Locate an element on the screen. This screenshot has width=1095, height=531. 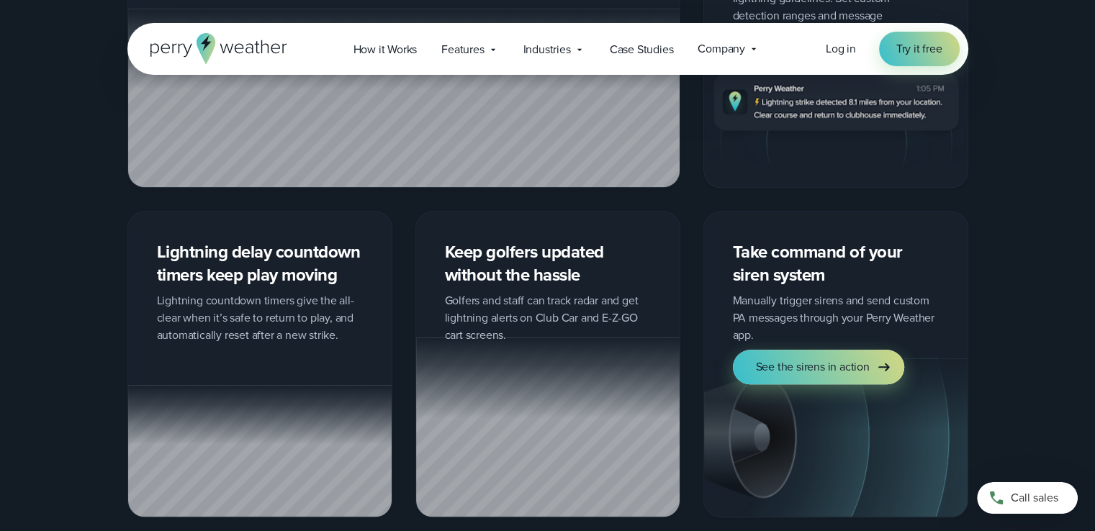
span: Company is located at coordinates (722, 49).